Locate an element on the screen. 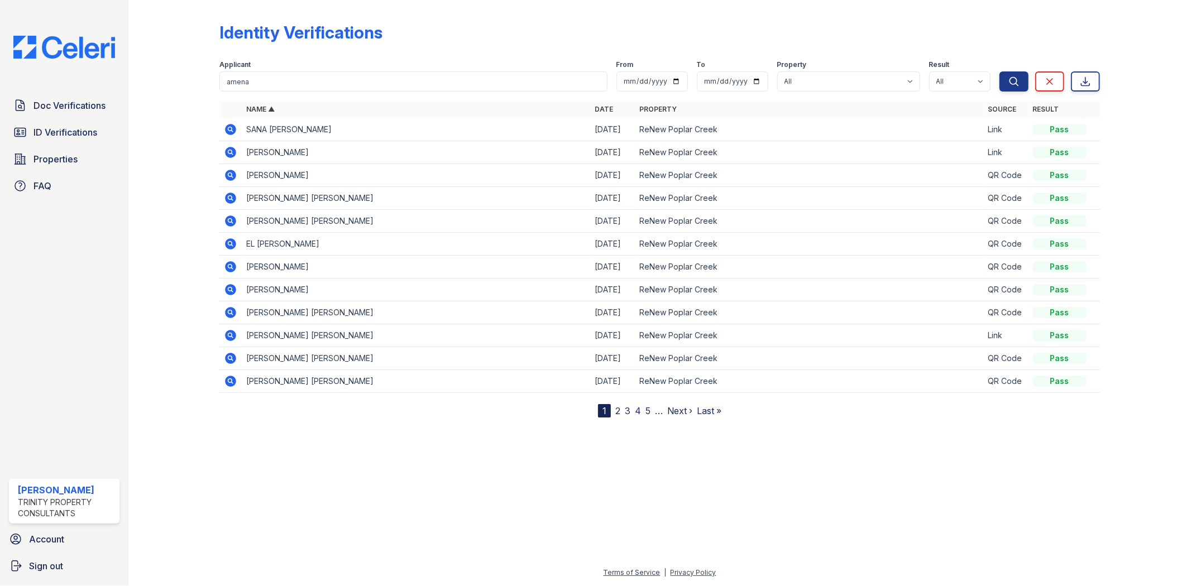 This screenshot has height=586, width=1191. a: Account is located at coordinates (64, 539).